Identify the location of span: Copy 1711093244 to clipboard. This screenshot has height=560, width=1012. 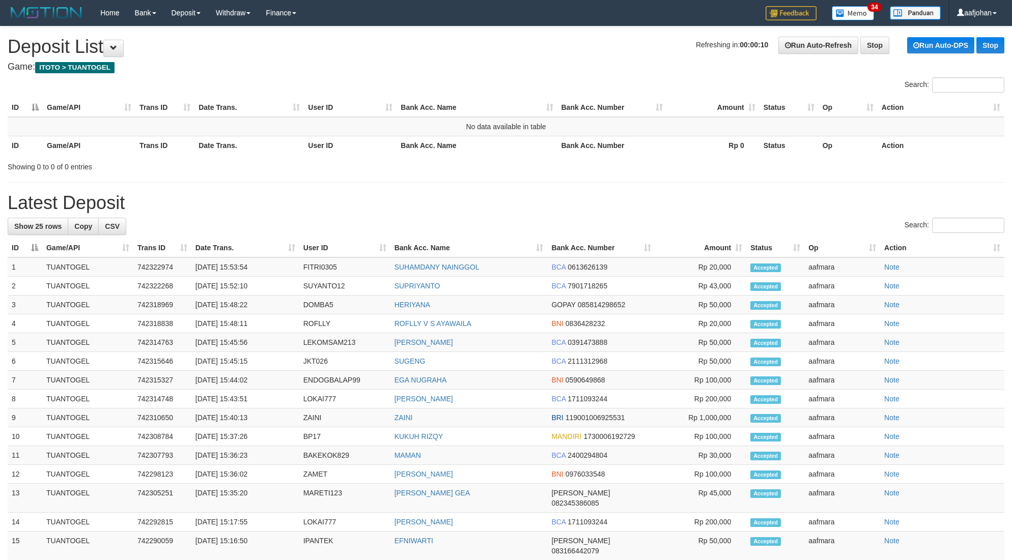
(587, 522).